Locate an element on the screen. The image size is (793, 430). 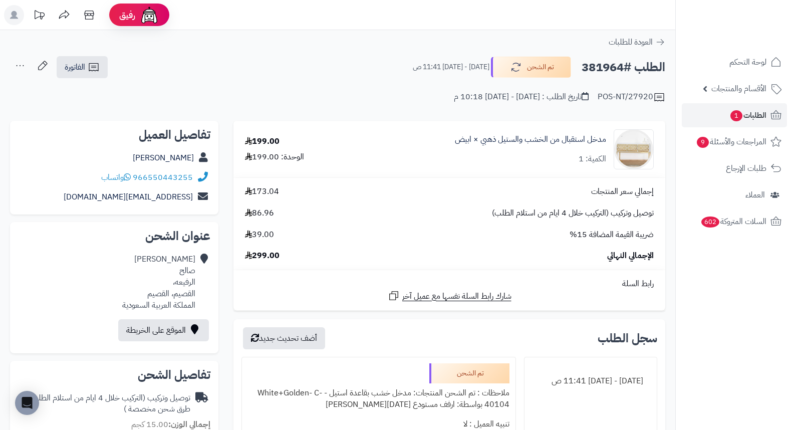
span: واتساب is located at coordinates (116, 177).